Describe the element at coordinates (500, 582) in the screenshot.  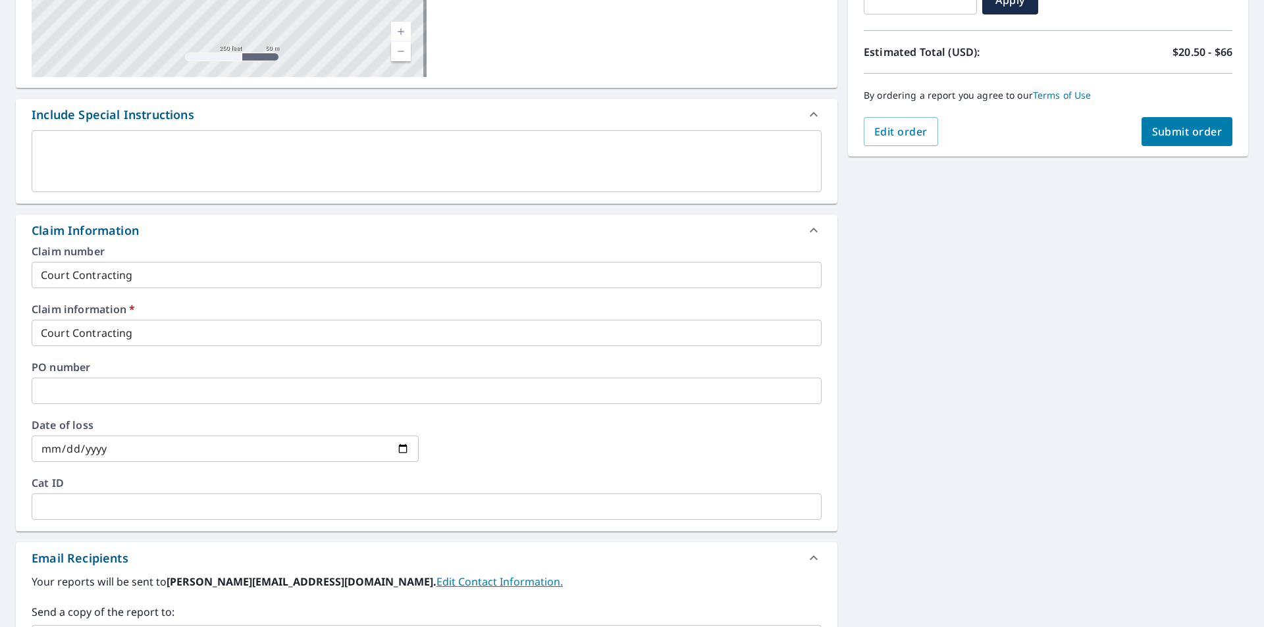
I see `a: EditContactInfo` at that location.